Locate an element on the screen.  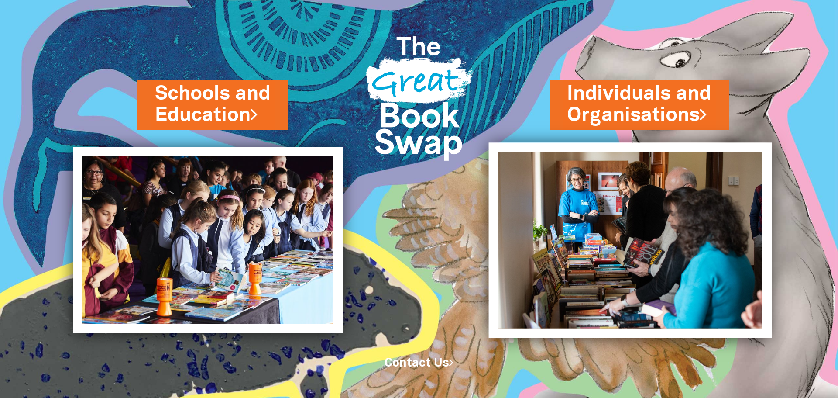
img: Schools and Education is located at coordinates (208, 240).